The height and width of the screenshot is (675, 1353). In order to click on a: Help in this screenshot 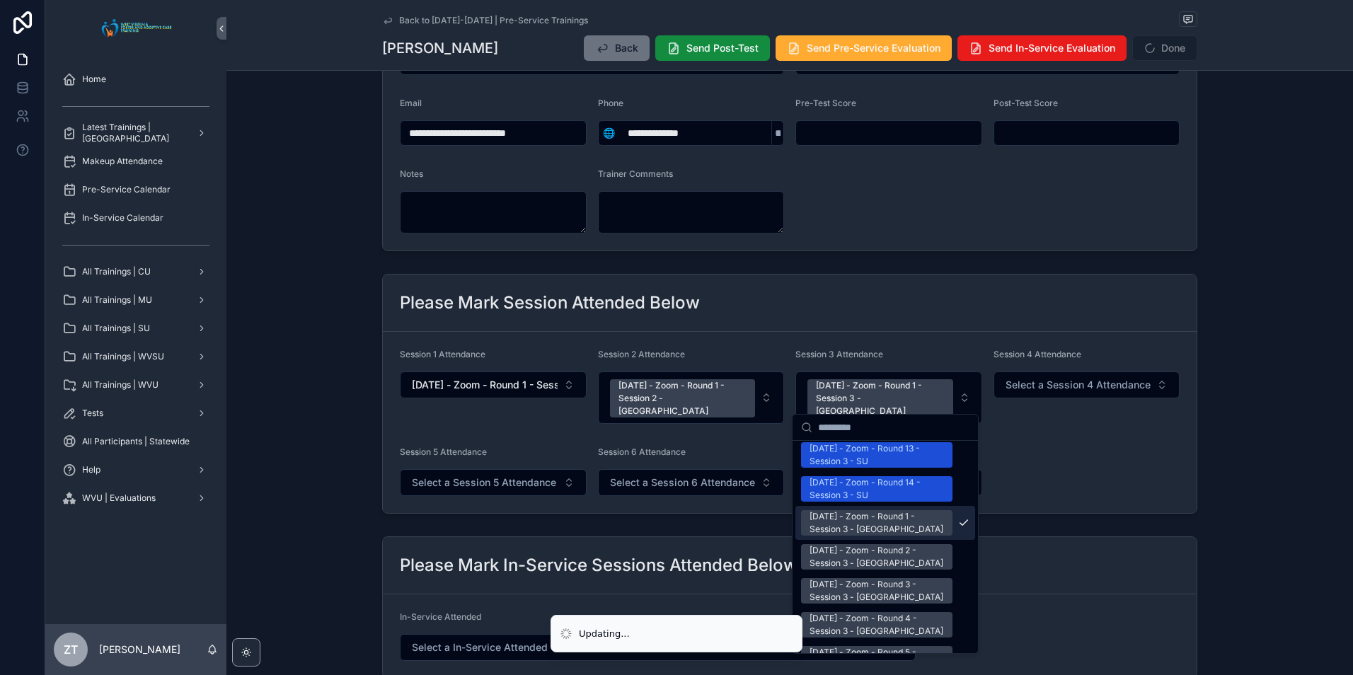, I will do `click(136, 470)`.